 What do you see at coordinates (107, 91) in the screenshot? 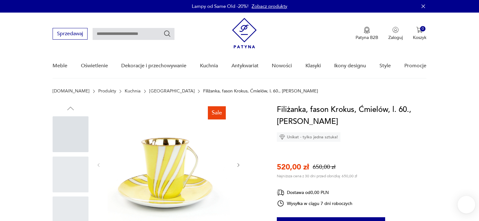
I see `a: Produkty` at bounding box center [107, 91].